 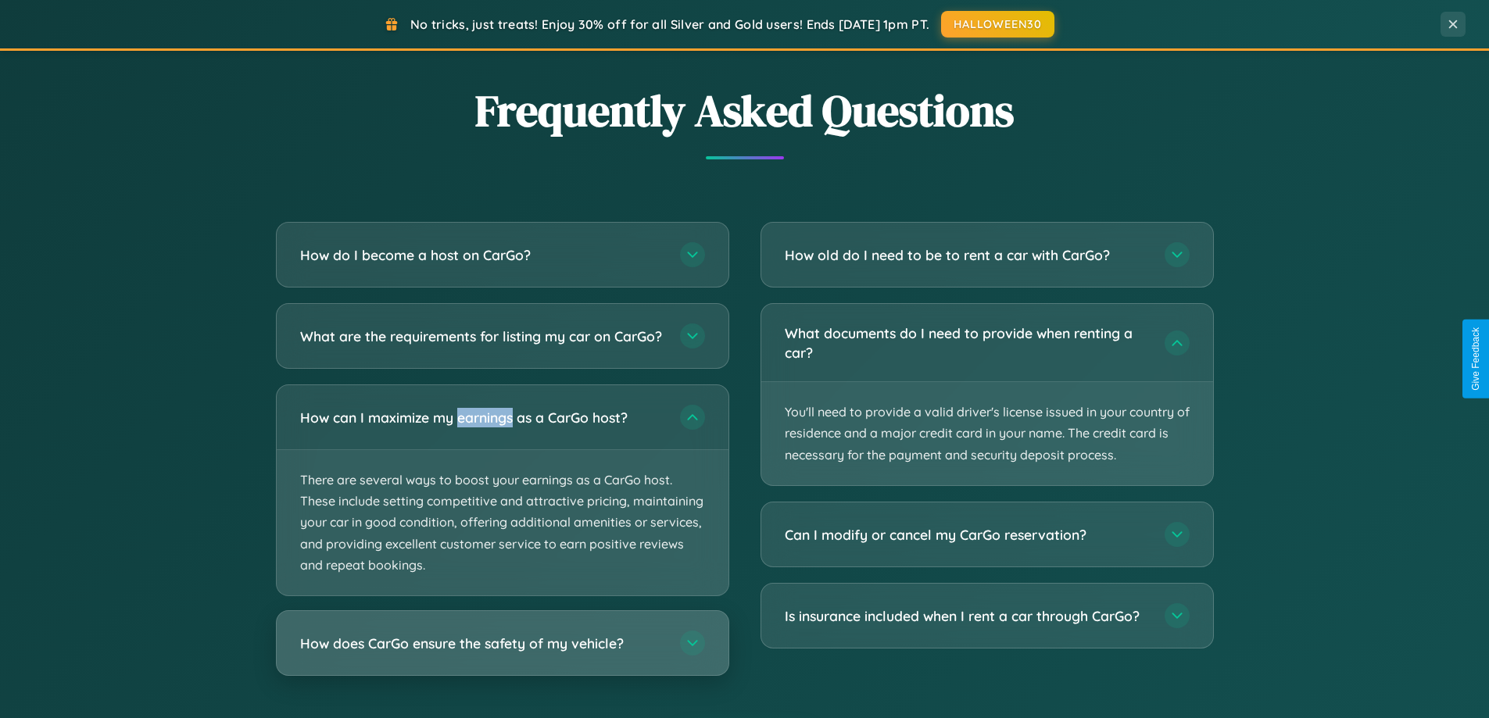 What do you see at coordinates (482, 643) in the screenshot?
I see `h3: How does CarGo ensure the safety of my vehicle?` at bounding box center [482, 643].